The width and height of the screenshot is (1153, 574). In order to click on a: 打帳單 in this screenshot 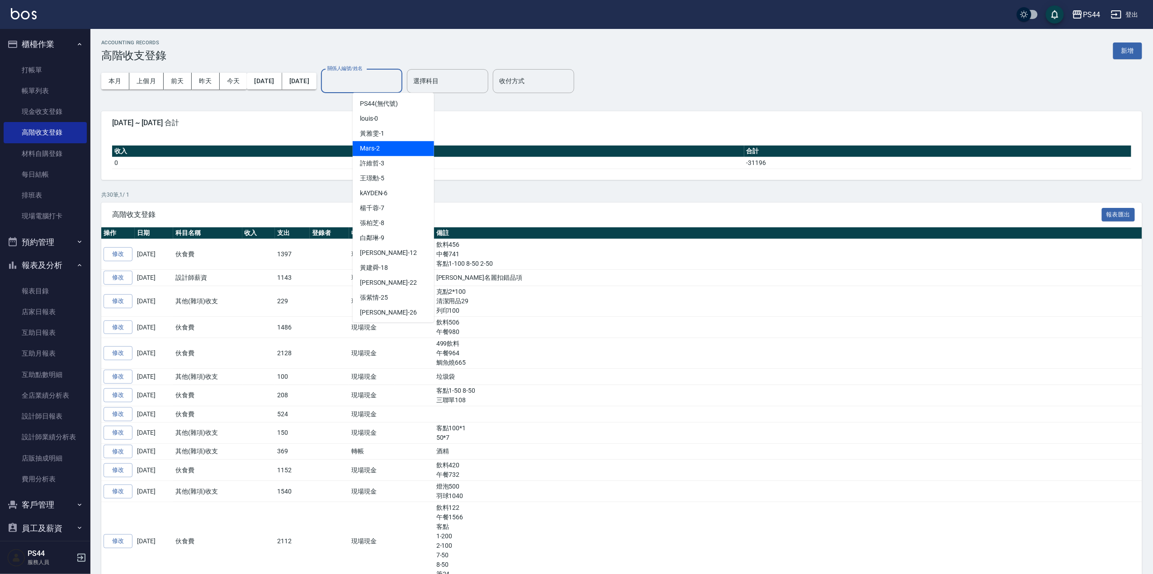, I will do `click(45, 70)`.